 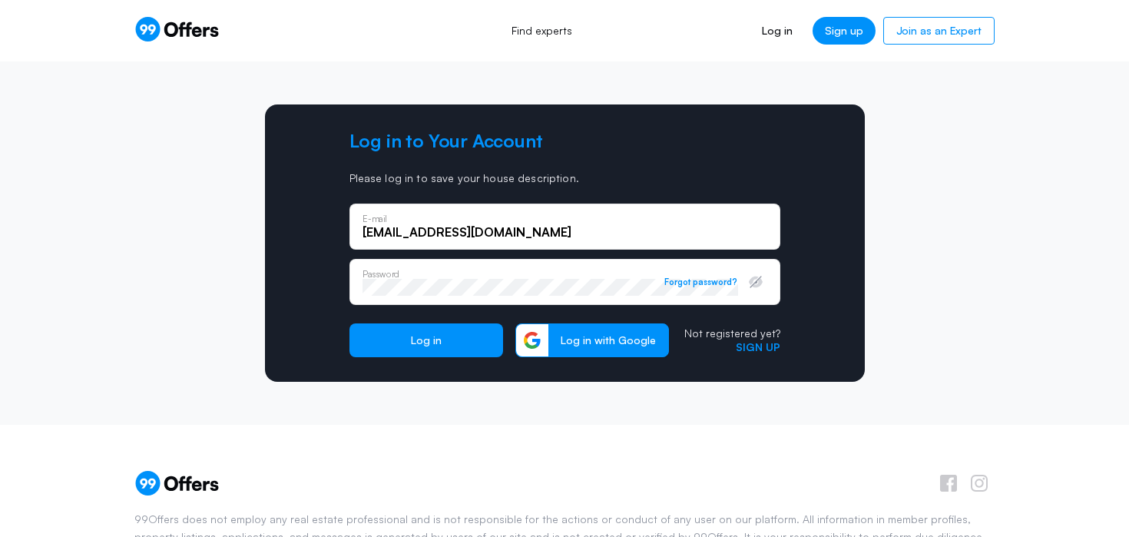 I want to click on p: Password, so click(x=381, y=273).